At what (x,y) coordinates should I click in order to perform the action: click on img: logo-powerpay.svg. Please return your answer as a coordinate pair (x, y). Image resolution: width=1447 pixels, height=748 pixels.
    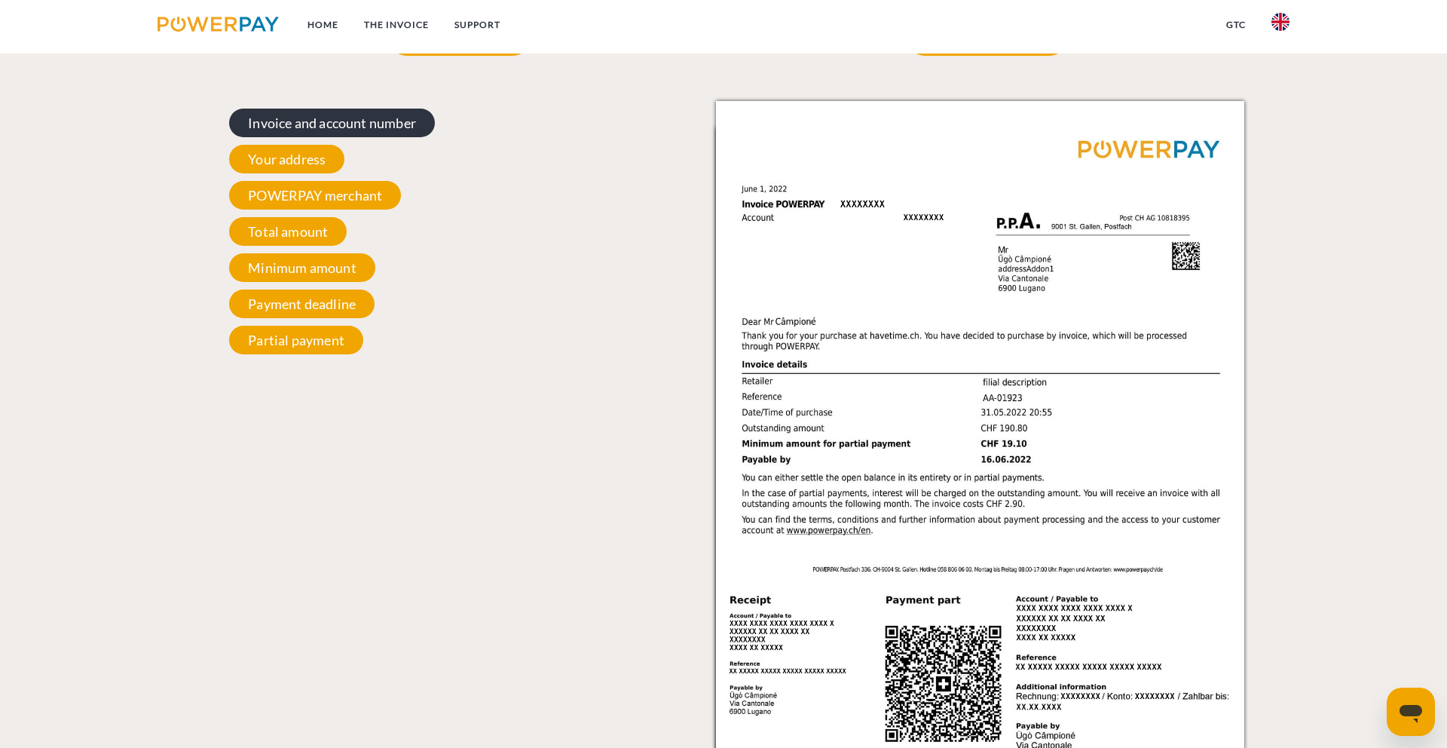
    Looking at the image, I should click on (218, 24).